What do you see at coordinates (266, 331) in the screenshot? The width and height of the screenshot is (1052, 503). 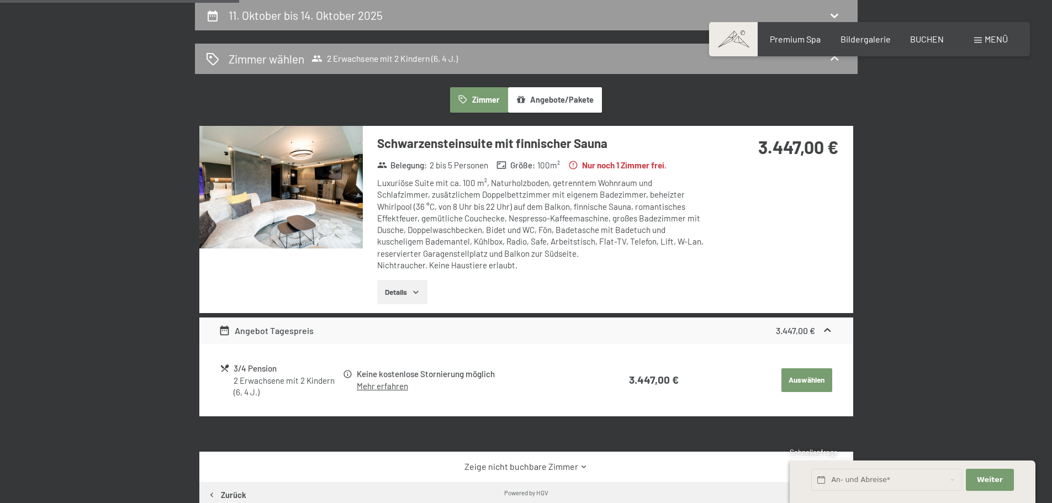 I see `div: Angebot Tagespreis` at bounding box center [266, 331].